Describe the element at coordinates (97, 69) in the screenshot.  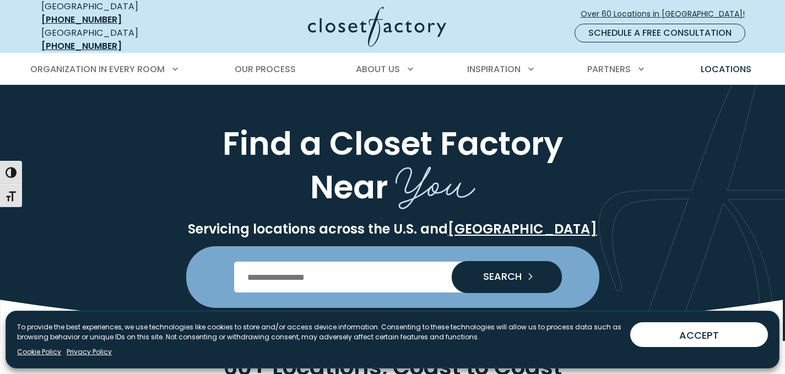
I see `span: Organization in Every Room` at that location.